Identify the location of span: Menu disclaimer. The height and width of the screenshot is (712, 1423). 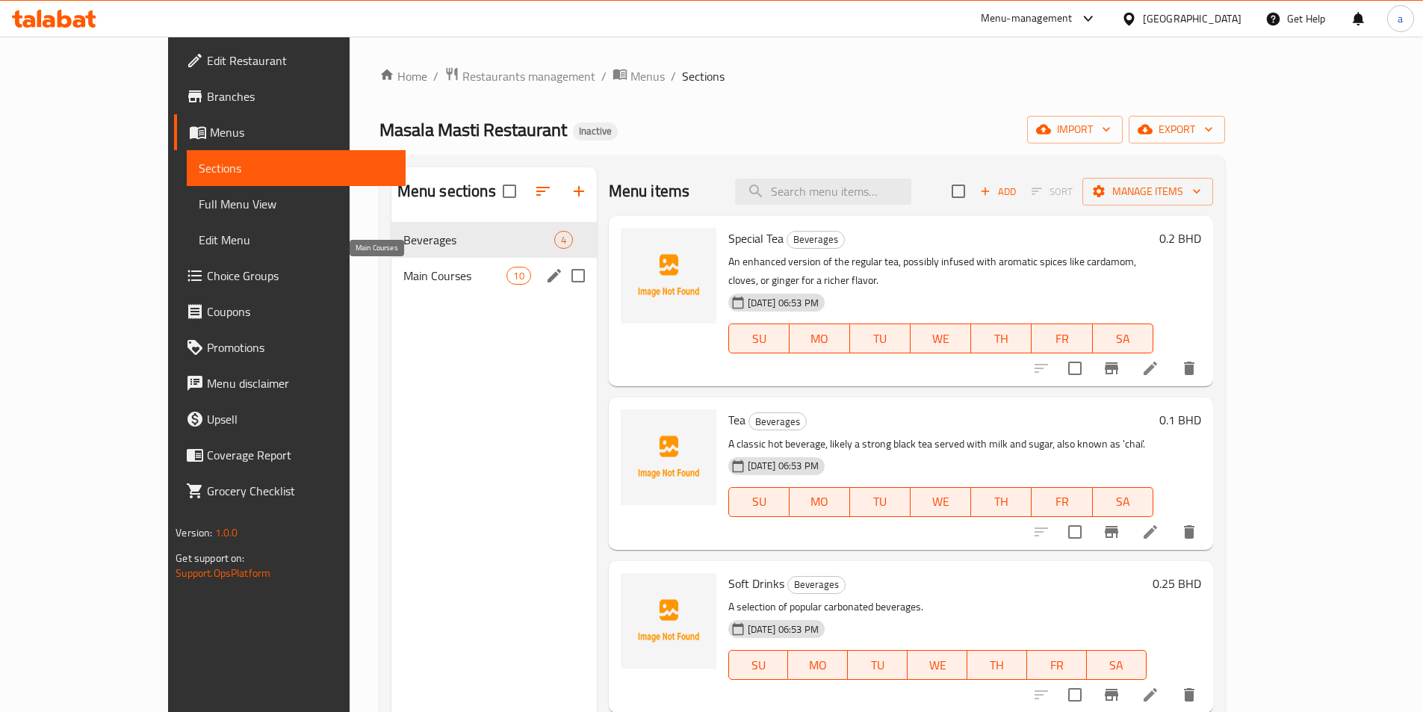
(300, 383).